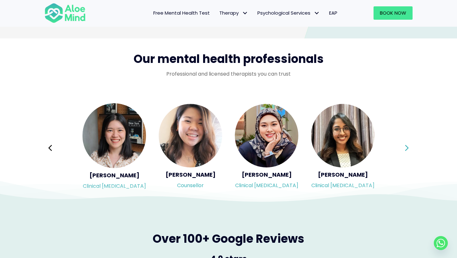 The width and height of the screenshot is (457, 258). What do you see at coordinates (267, 148) in the screenshot?
I see `div: Slide 3 of 18` at bounding box center [267, 148].